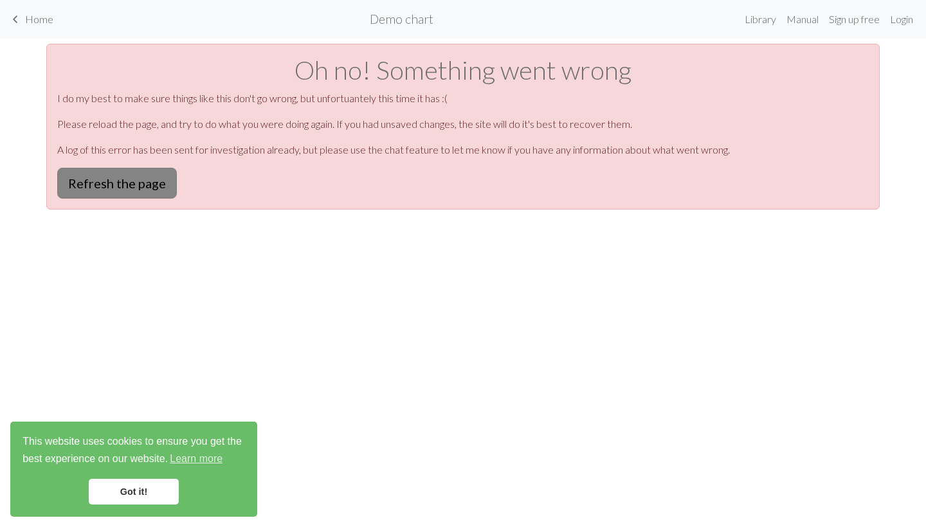 The image size is (926, 527). I want to click on a: Sign up free, so click(854, 19).